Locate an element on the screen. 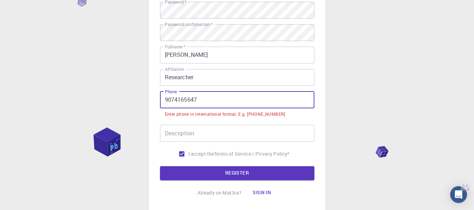  button: Sign in is located at coordinates (261, 193).